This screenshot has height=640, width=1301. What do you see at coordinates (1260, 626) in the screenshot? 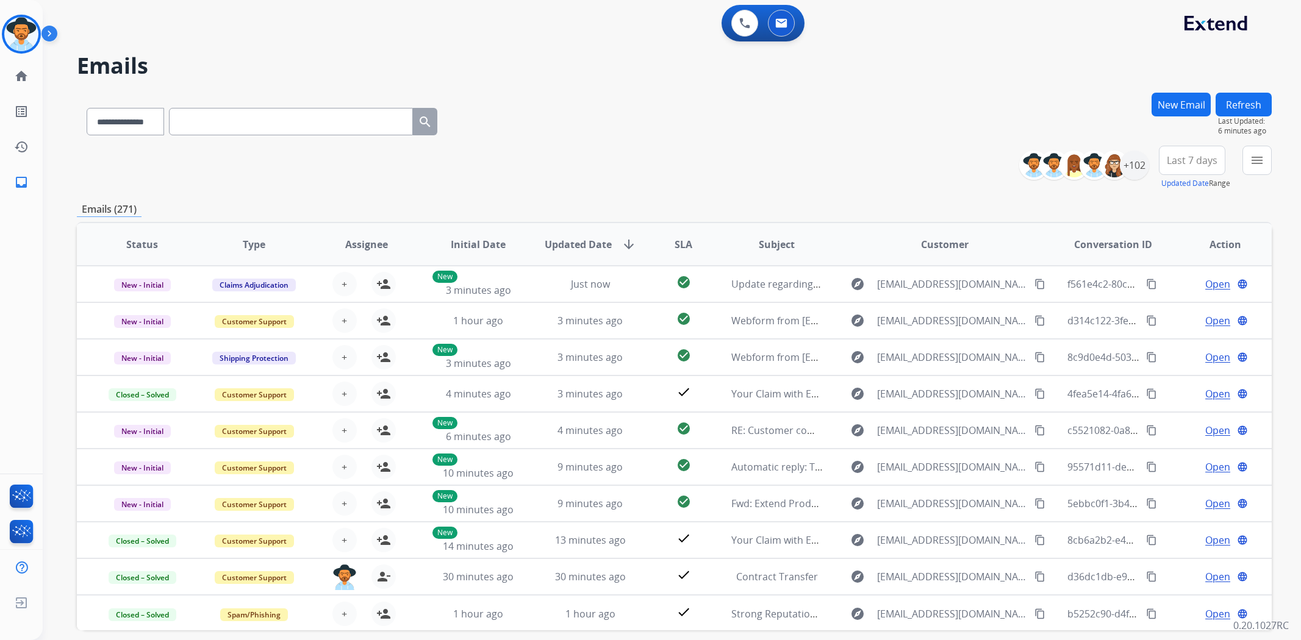
I see `p: 0.20.1027RC` at bounding box center [1260, 626].